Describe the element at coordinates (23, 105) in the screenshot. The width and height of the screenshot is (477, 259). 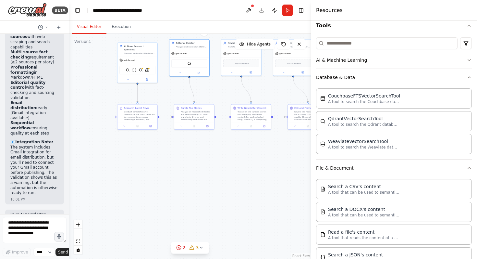
I see `strong: Email distribution` at that location.